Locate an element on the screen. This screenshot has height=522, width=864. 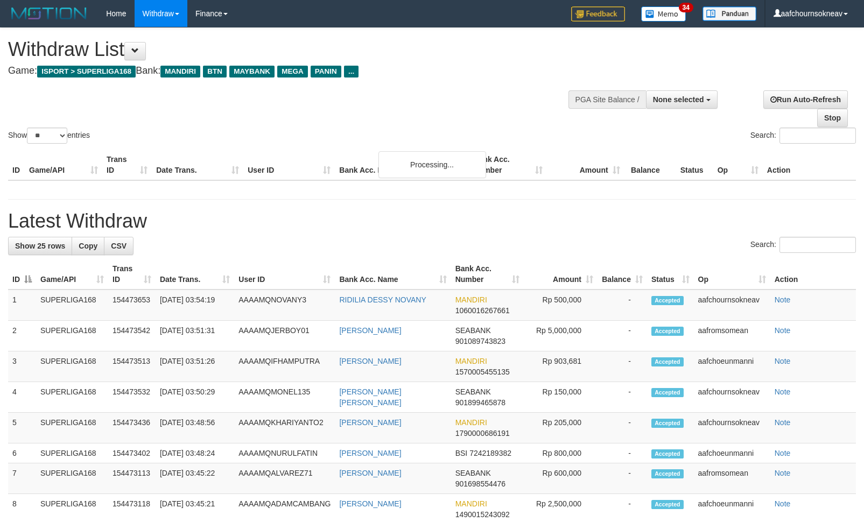
th: ID: activate to sort column descending is located at coordinates (22, 274).